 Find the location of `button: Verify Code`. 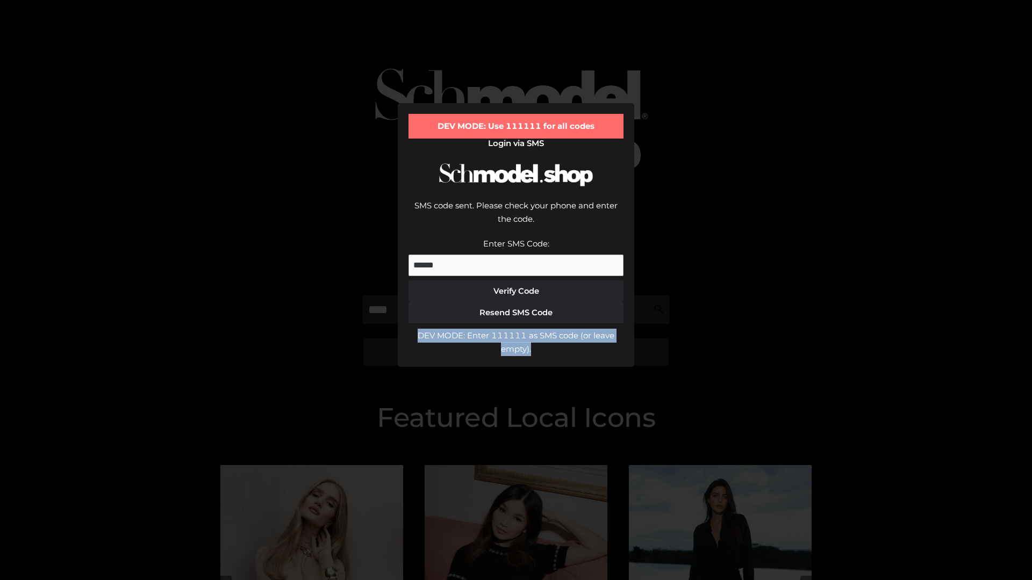

button: Verify Code is located at coordinates (516, 291).